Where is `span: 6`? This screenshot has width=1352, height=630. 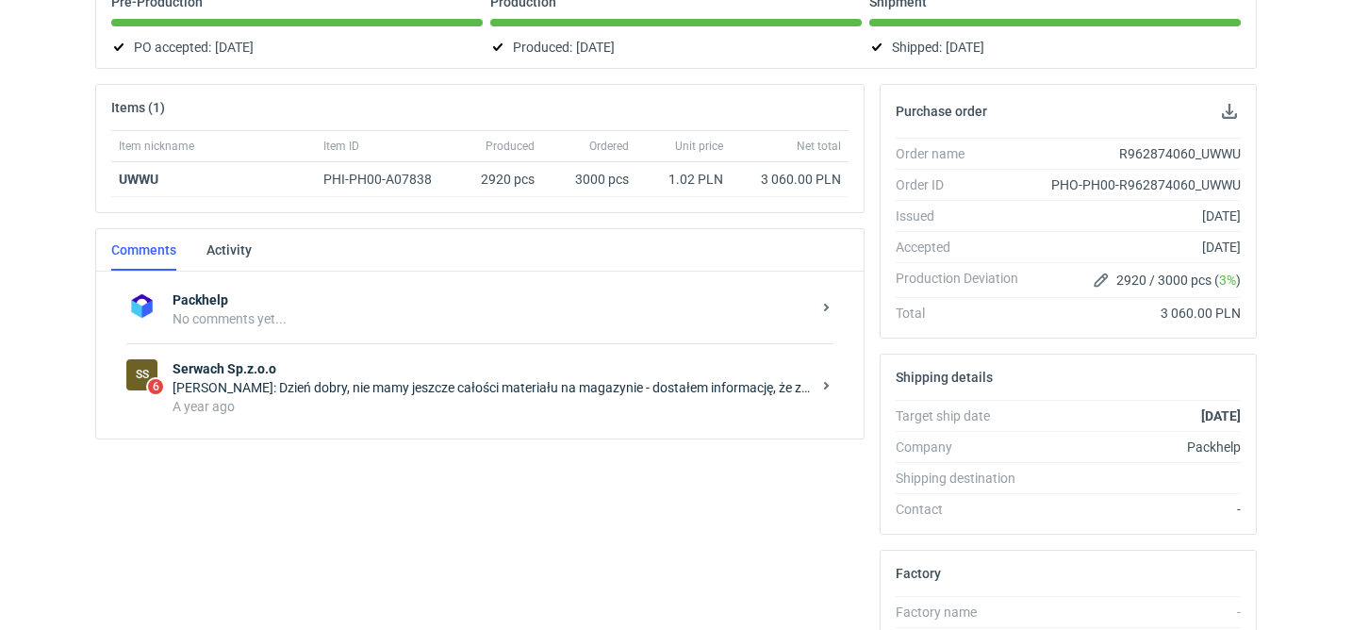
span: 6 is located at coordinates (156, 387).